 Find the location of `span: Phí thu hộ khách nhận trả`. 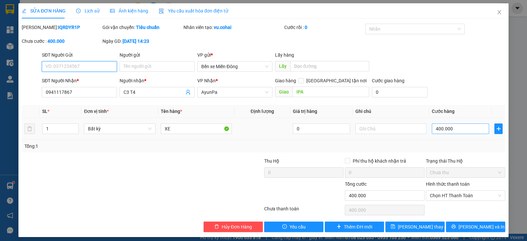

span: Phí thu hộ khách nhận trả is located at coordinates (379, 161).